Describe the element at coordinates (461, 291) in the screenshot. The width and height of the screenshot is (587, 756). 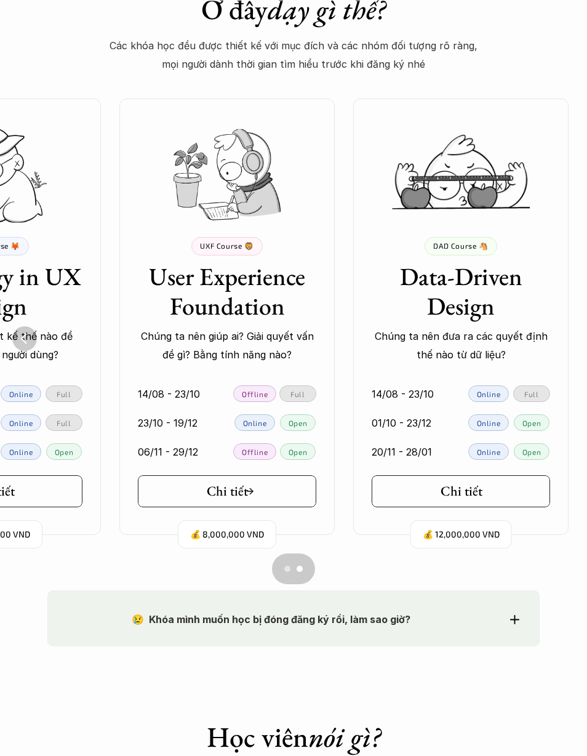
I see `h3: Data-Driven Design` at that location.